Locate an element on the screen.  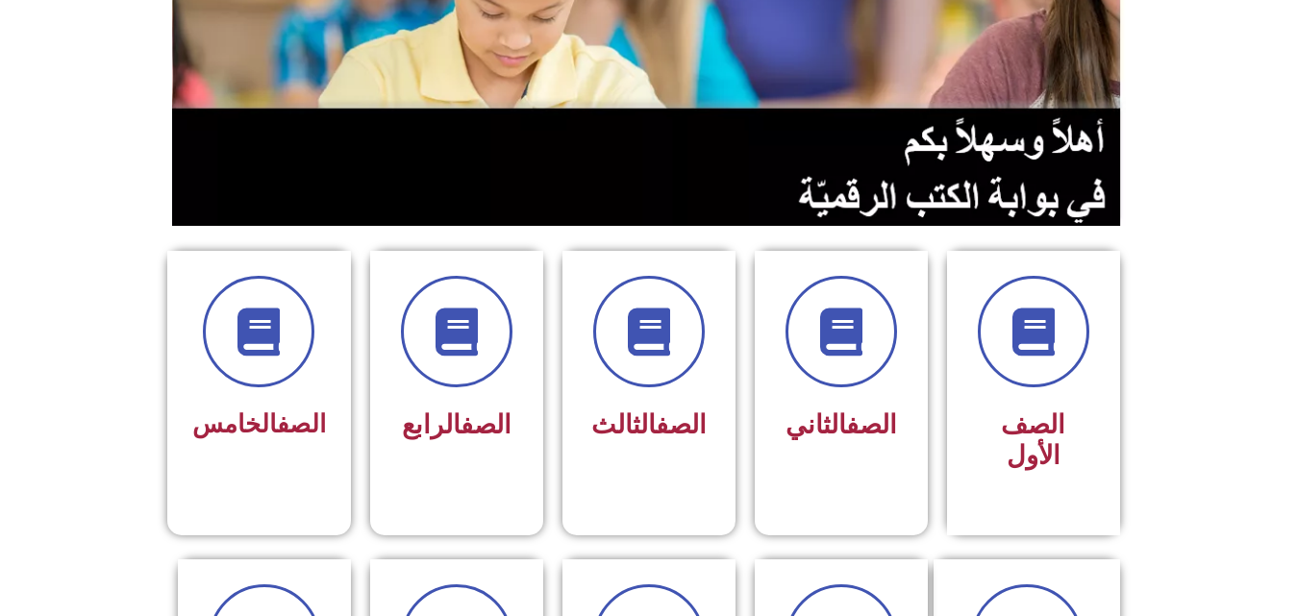
span: الثالث is located at coordinates (649, 425).